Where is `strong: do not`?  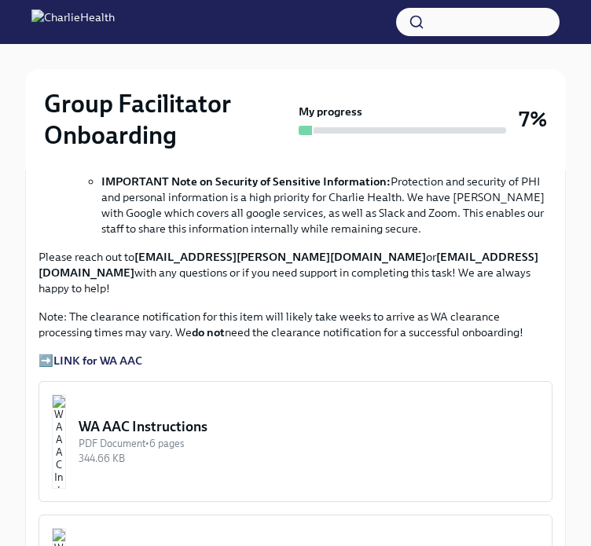
strong: do not is located at coordinates (208, 333).